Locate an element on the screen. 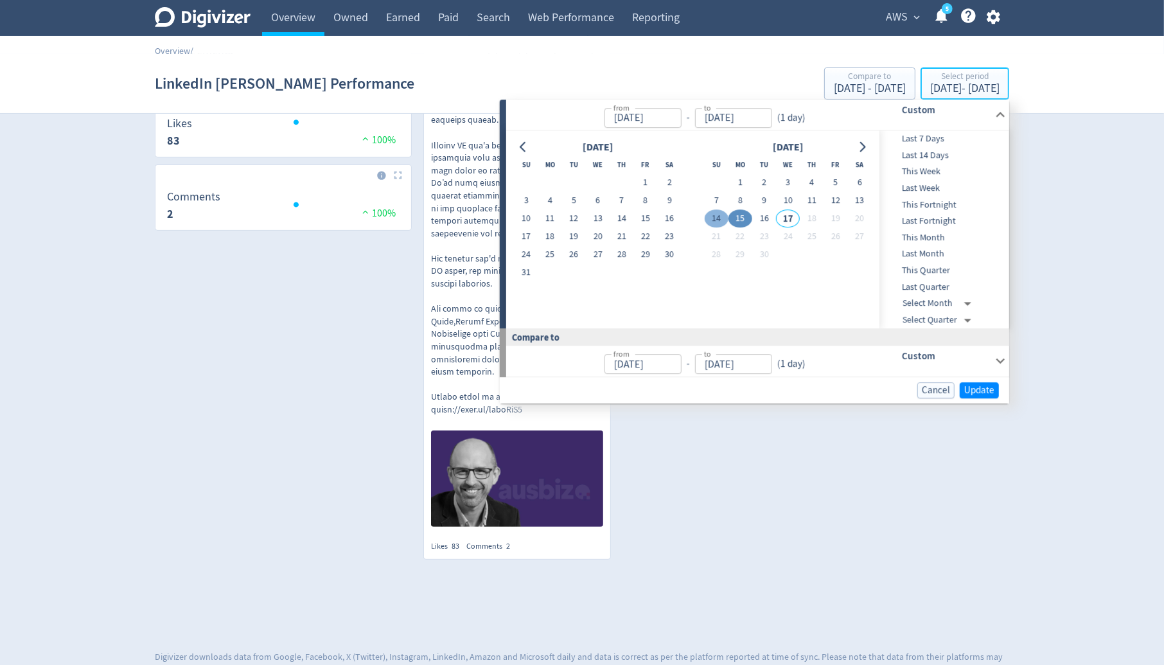  button: 30 is located at coordinates (764, 255).